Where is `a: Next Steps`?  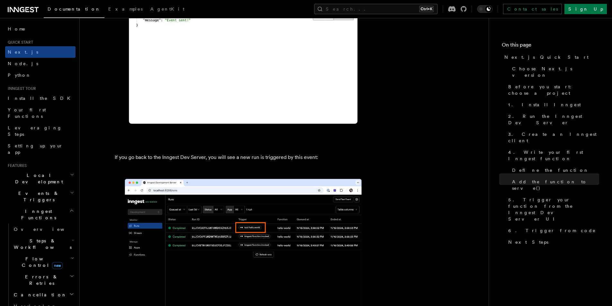 a: Next Steps is located at coordinates (552, 242).